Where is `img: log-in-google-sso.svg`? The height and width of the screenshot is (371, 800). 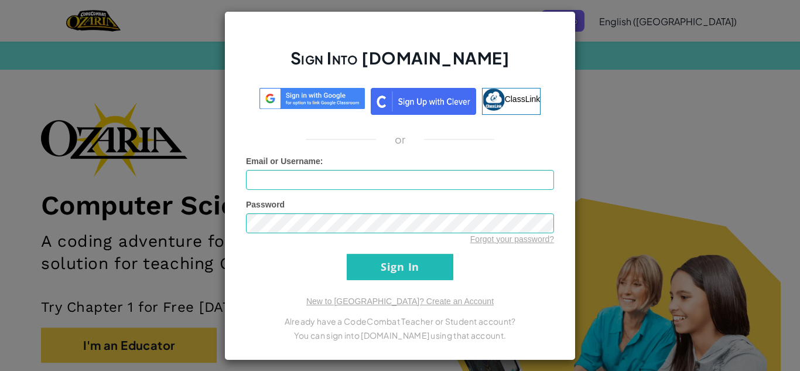
img: log-in-google-sso.svg is located at coordinates (312, 98).